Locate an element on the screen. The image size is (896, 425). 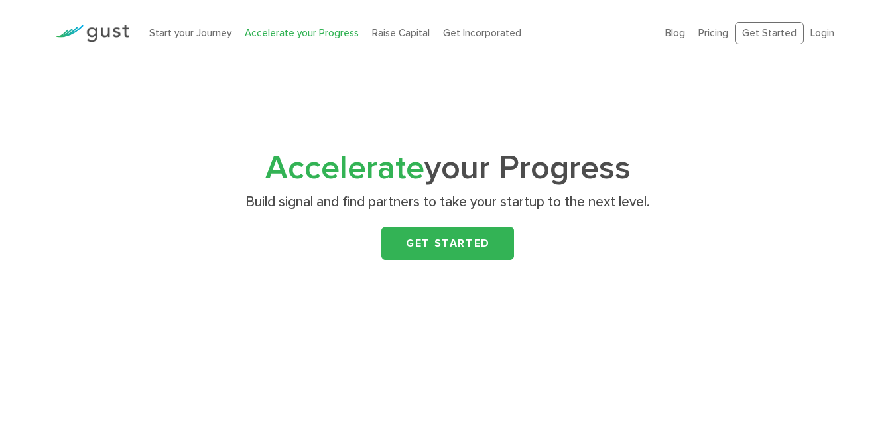
p: Build signal and find partners to take your startup to the next level. is located at coordinates (448, 202).